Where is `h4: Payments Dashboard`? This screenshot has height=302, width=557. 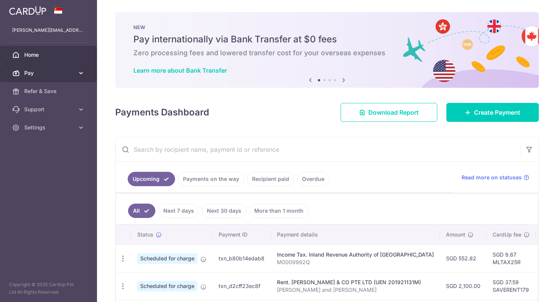
h4: Payments Dashboard is located at coordinates (162, 112).